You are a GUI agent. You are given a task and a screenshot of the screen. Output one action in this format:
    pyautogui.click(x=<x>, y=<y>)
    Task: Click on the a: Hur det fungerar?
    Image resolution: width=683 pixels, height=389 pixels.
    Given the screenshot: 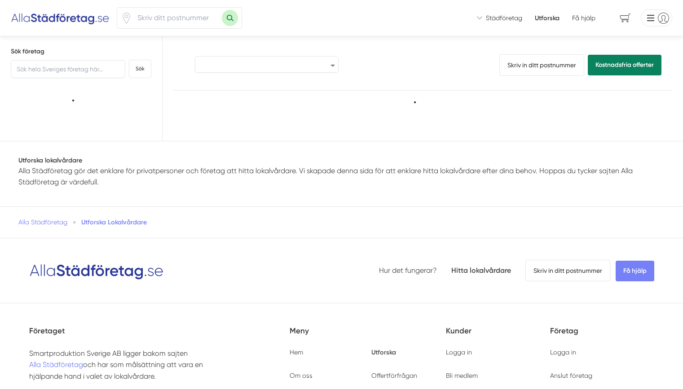 What is the action you would take?
    pyautogui.click(x=408, y=270)
    